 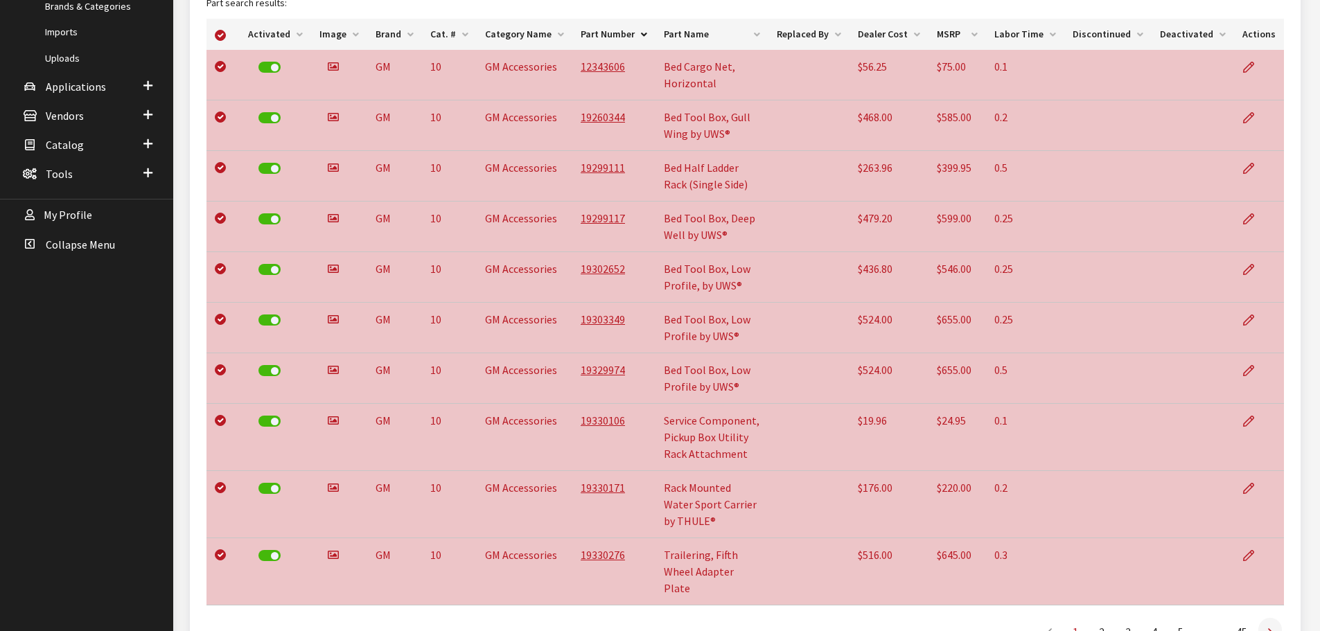 What do you see at coordinates (603, 370) in the screenshot?
I see `a: 19329974` at bounding box center [603, 370].